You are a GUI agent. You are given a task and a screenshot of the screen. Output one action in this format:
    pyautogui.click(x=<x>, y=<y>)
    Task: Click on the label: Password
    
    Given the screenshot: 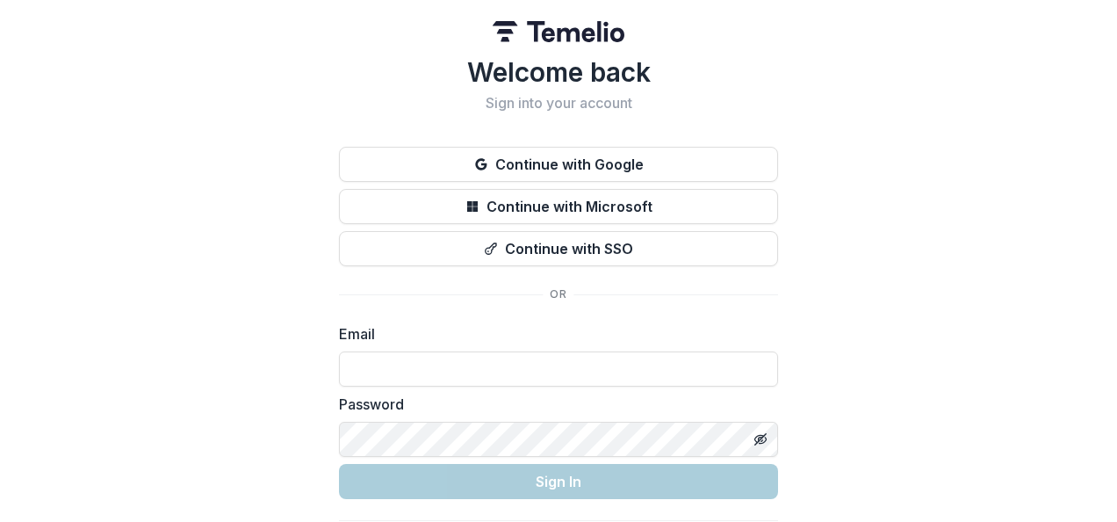 What is the action you would take?
    pyautogui.click(x=553, y=404)
    